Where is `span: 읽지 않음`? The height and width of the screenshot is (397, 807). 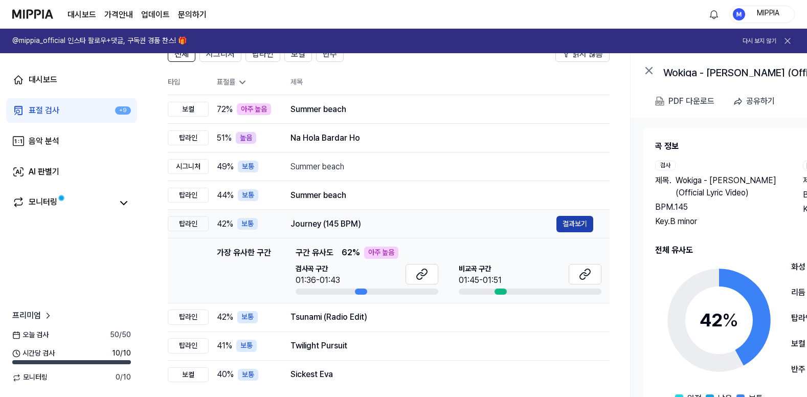 span: 읽지 않음 is located at coordinates (587, 54).